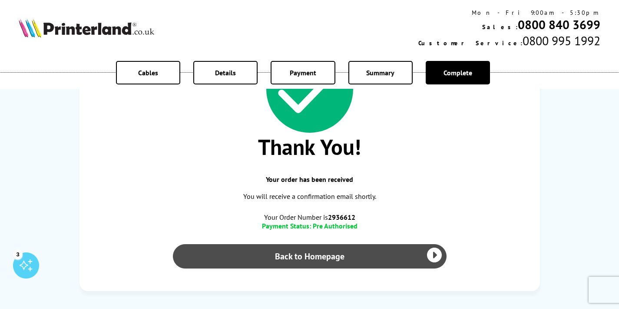 Image resolution: width=619 pixels, height=309 pixels. Describe the element at coordinates (342, 217) in the screenshot. I see `b: 2936612` at that location.